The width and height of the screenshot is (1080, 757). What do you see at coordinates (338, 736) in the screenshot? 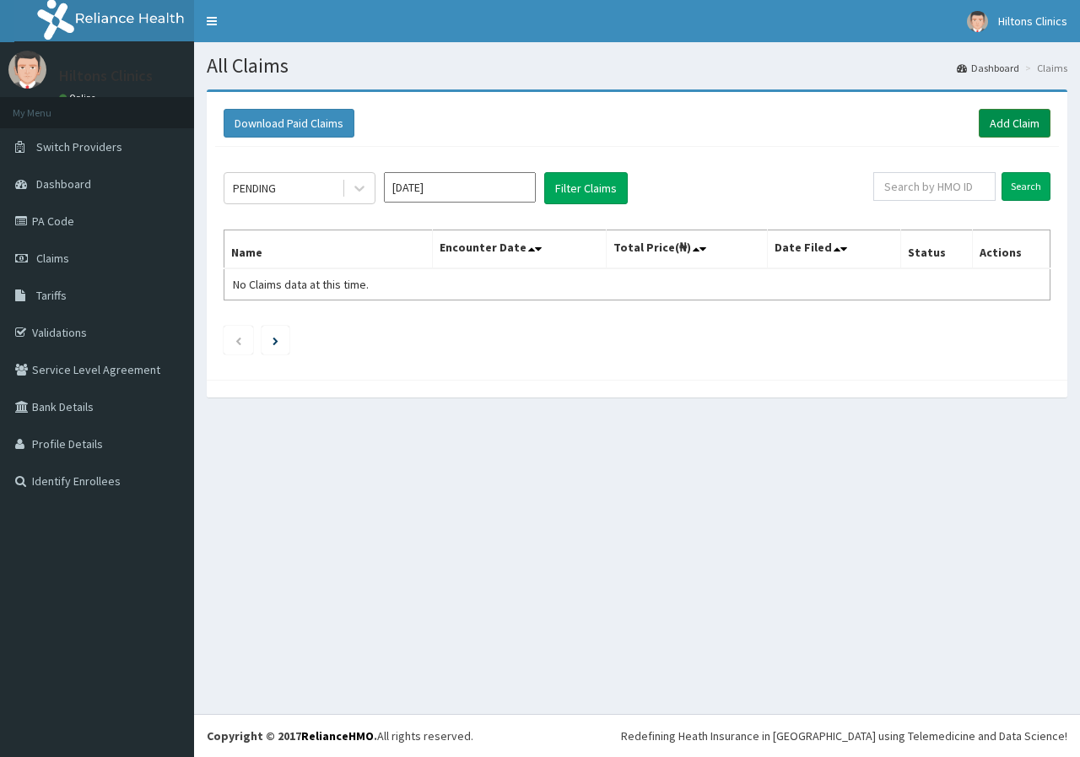
I see `a: RelianceHMO` at bounding box center [338, 736].